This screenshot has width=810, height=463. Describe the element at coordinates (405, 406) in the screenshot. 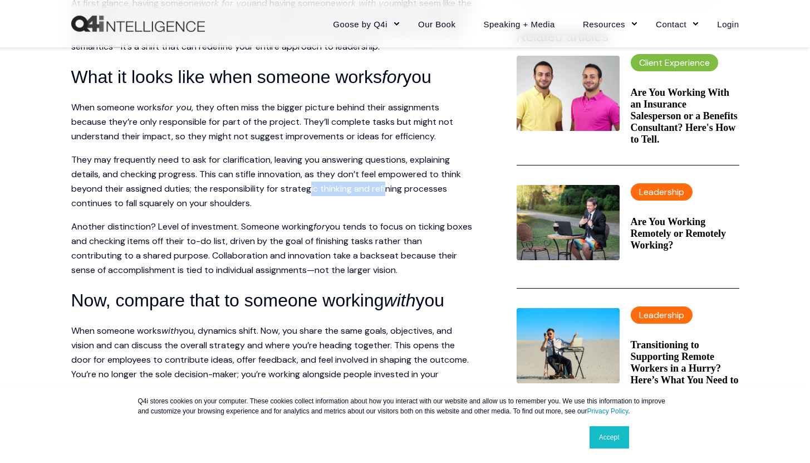

I see `p: Q4i stores cookies on your computer. These cookies collect information about how you interact wit...` at that location.